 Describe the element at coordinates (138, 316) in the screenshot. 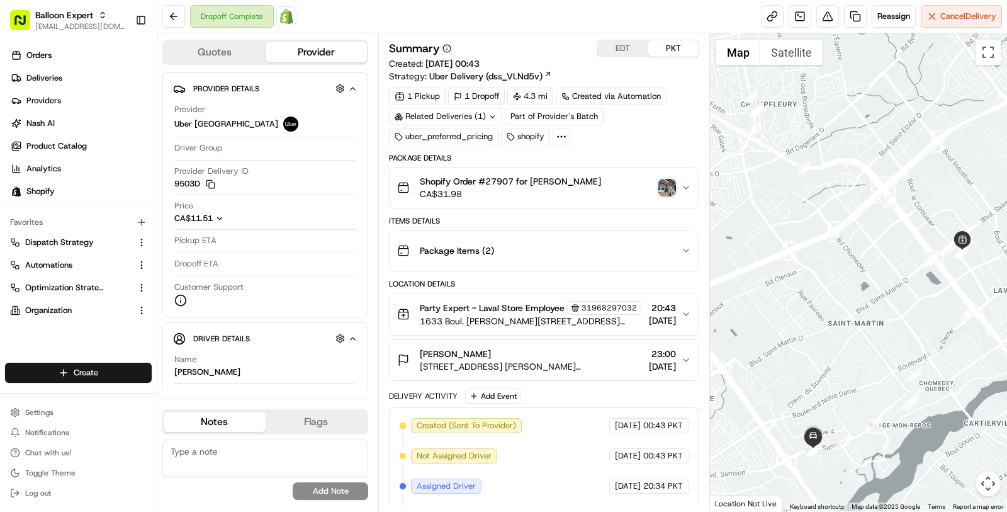

I see `span: Pylon` at that location.